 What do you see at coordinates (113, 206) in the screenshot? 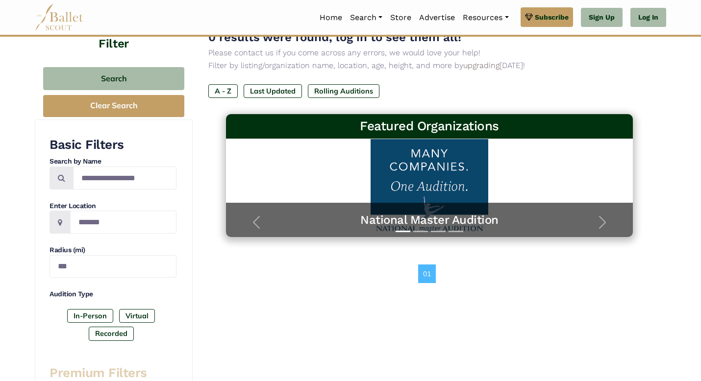
I see `h4: Enter Location` at bounding box center [113, 206].